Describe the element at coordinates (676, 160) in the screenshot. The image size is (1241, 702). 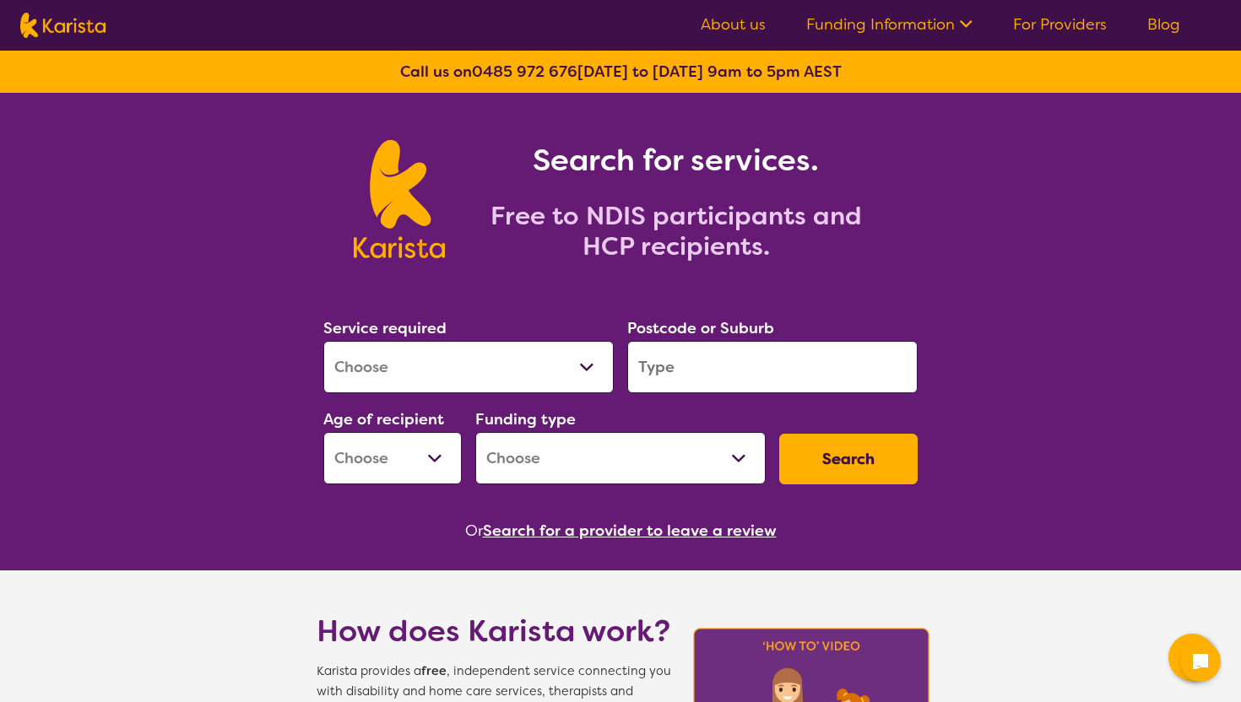
I see `h1: Search for services.` at that location.